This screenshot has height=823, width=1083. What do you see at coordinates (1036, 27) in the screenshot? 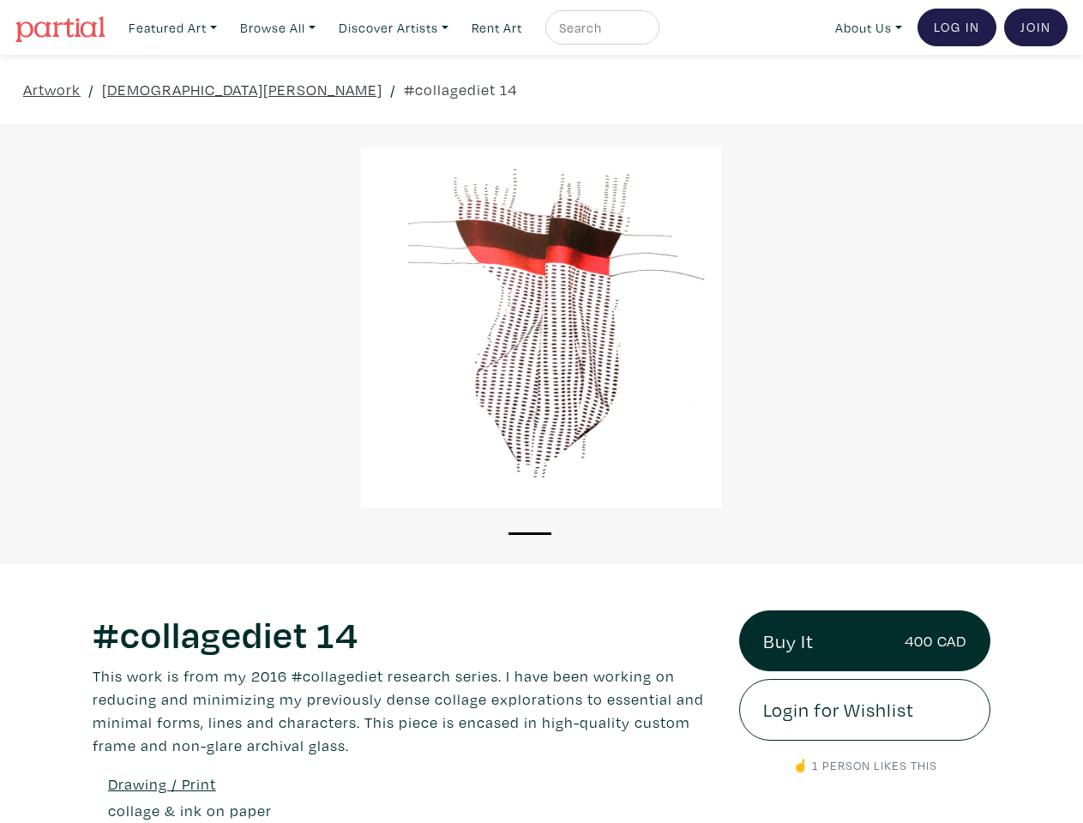
I see `a: Join` at bounding box center [1036, 27].